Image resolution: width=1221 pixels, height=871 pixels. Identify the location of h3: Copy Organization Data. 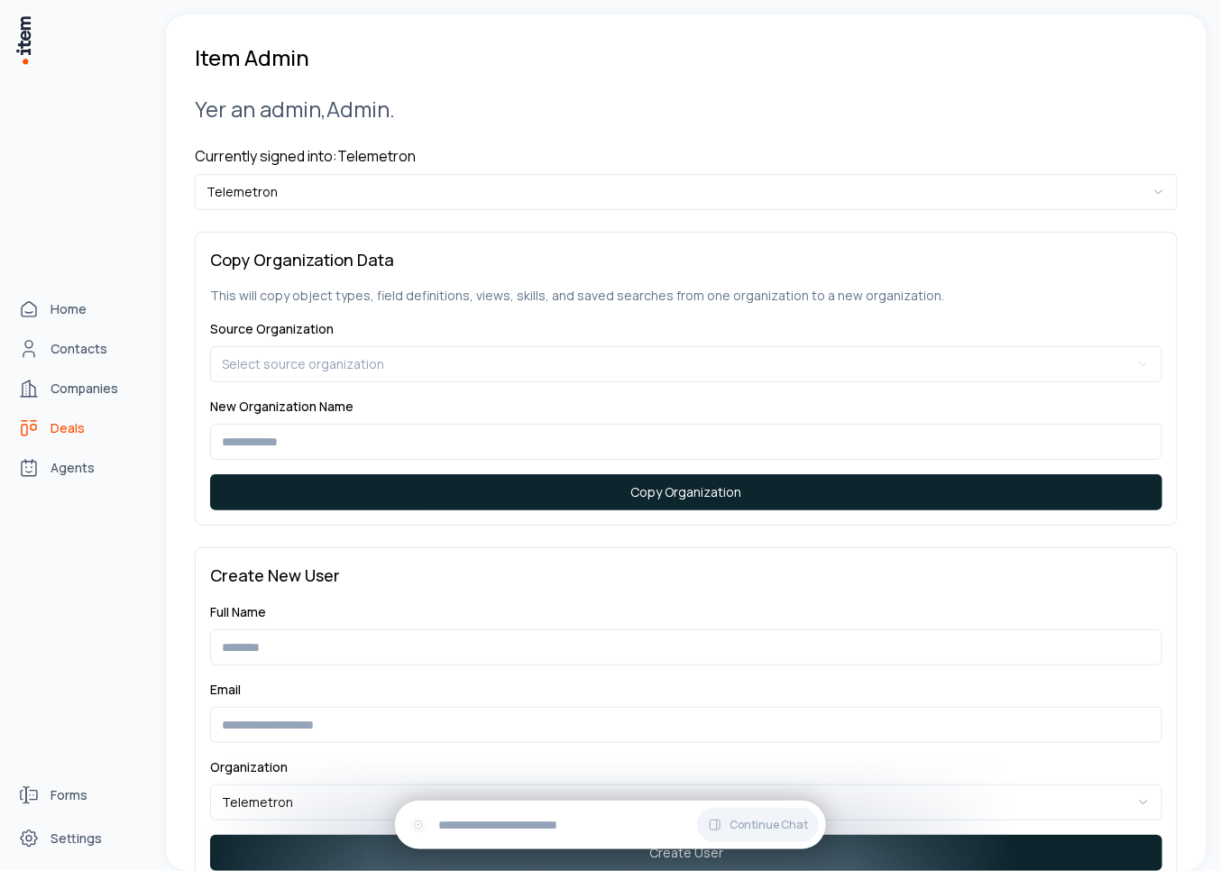
(686, 260).